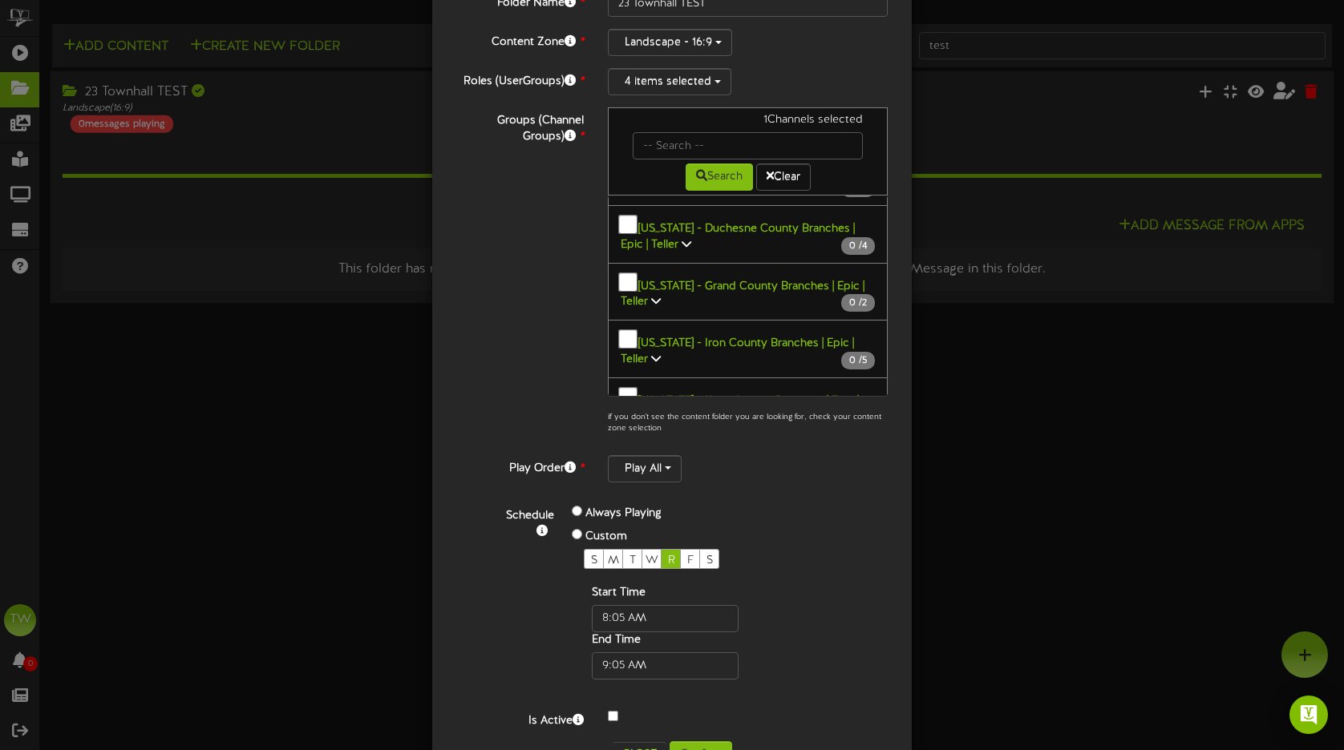 The image size is (1344, 750). Describe the element at coordinates (858, 361) in the screenshot. I see `span: / 5` at that location.